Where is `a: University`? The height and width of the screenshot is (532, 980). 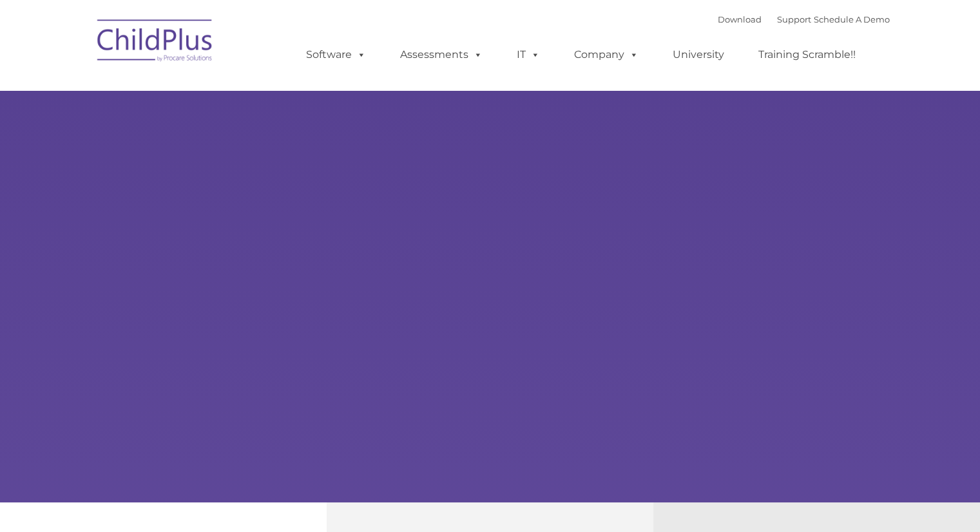 a: University is located at coordinates (699, 55).